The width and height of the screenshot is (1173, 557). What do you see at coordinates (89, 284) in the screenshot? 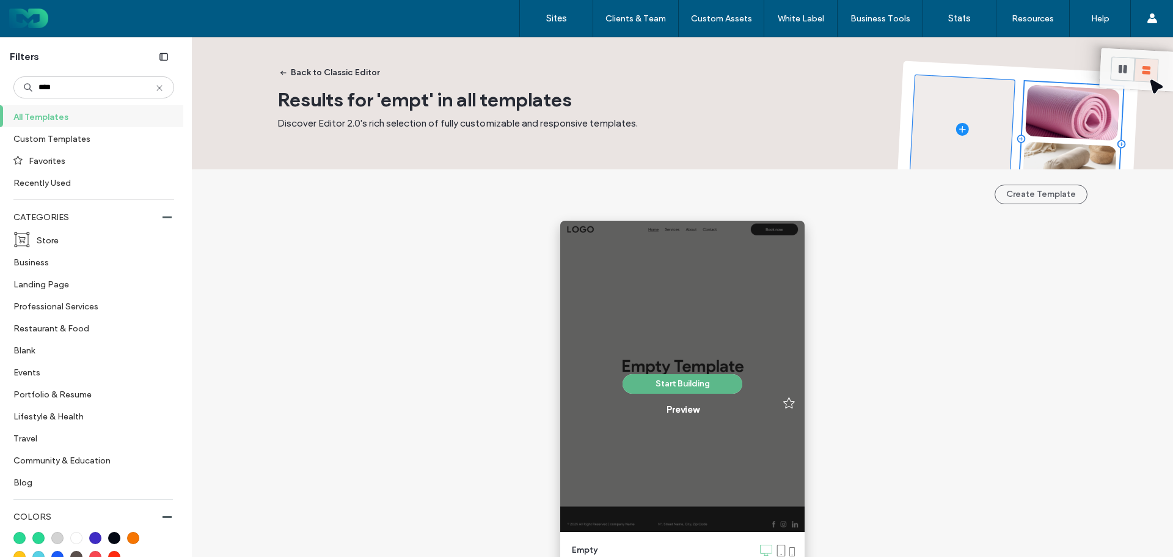
I see `label: Landing Page` at bounding box center [89, 284].